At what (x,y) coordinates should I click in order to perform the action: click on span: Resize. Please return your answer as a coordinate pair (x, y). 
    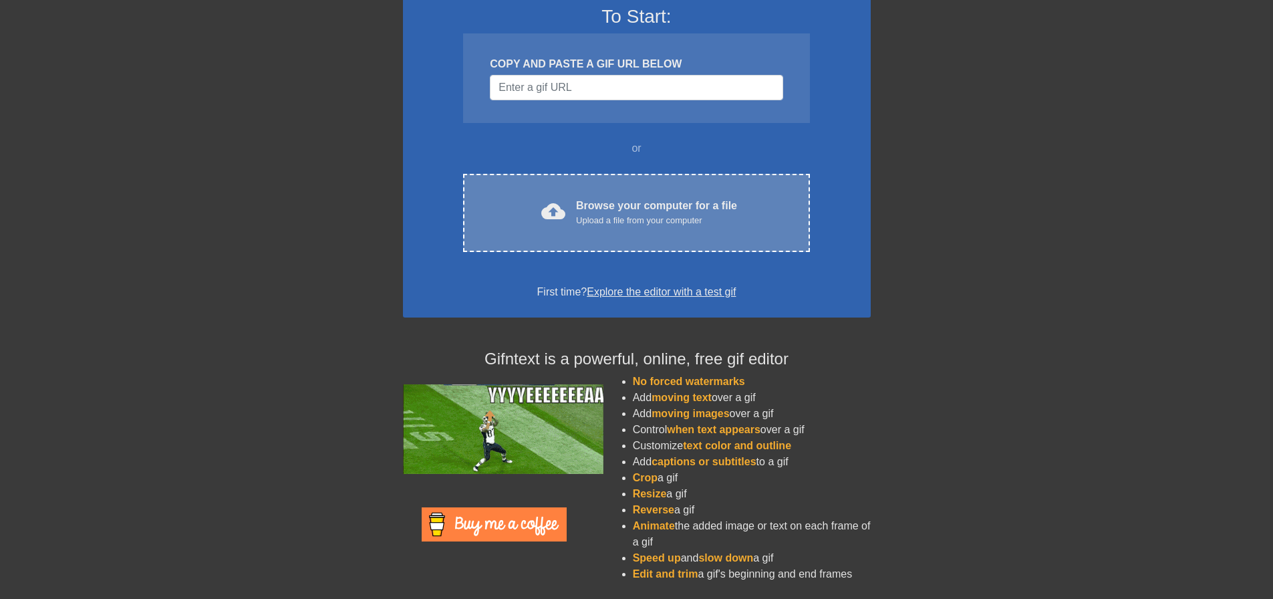
    Looking at the image, I should click on (650, 493).